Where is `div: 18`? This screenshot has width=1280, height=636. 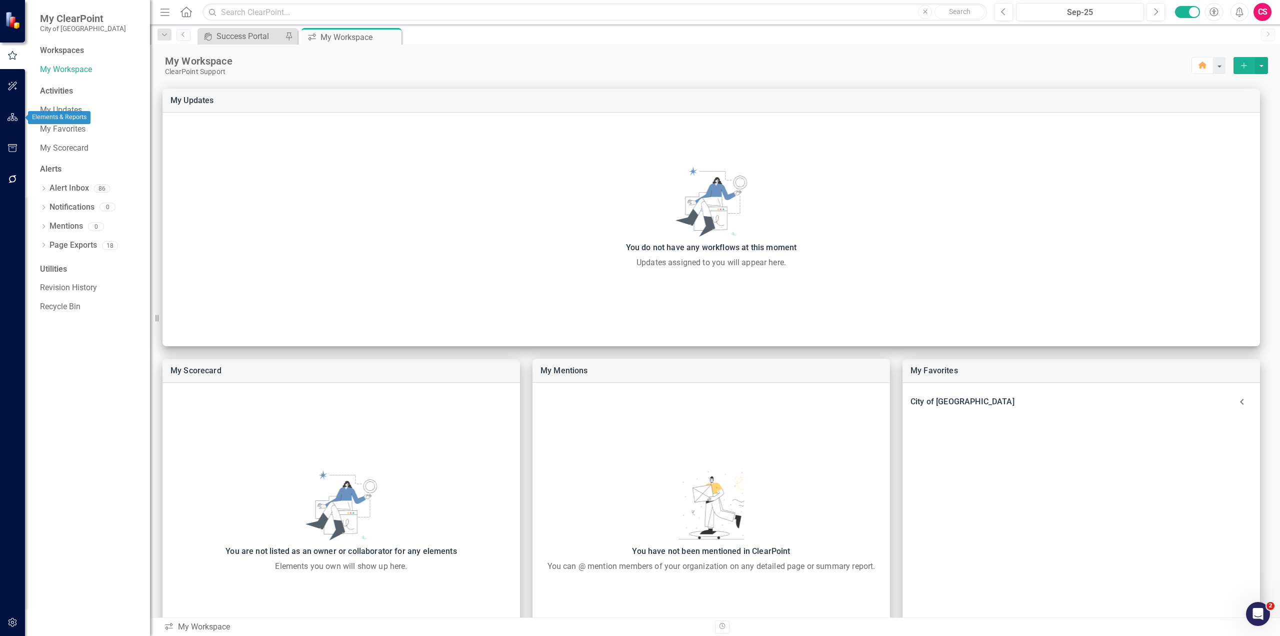
div: 18 is located at coordinates (110, 245).